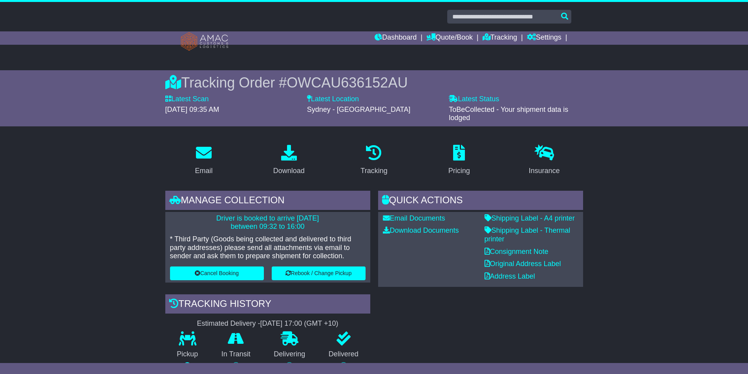 The image size is (748, 374). Describe the element at coordinates (459, 160) in the screenshot. I see `a: Pricing` at that location.